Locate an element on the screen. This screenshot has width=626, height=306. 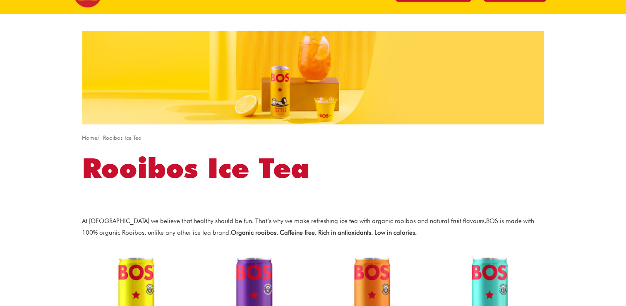
strong: Organic rooibos. Caffeine free. Rich in antioxidants. Low in calories. is located at coordinates (324, 232).